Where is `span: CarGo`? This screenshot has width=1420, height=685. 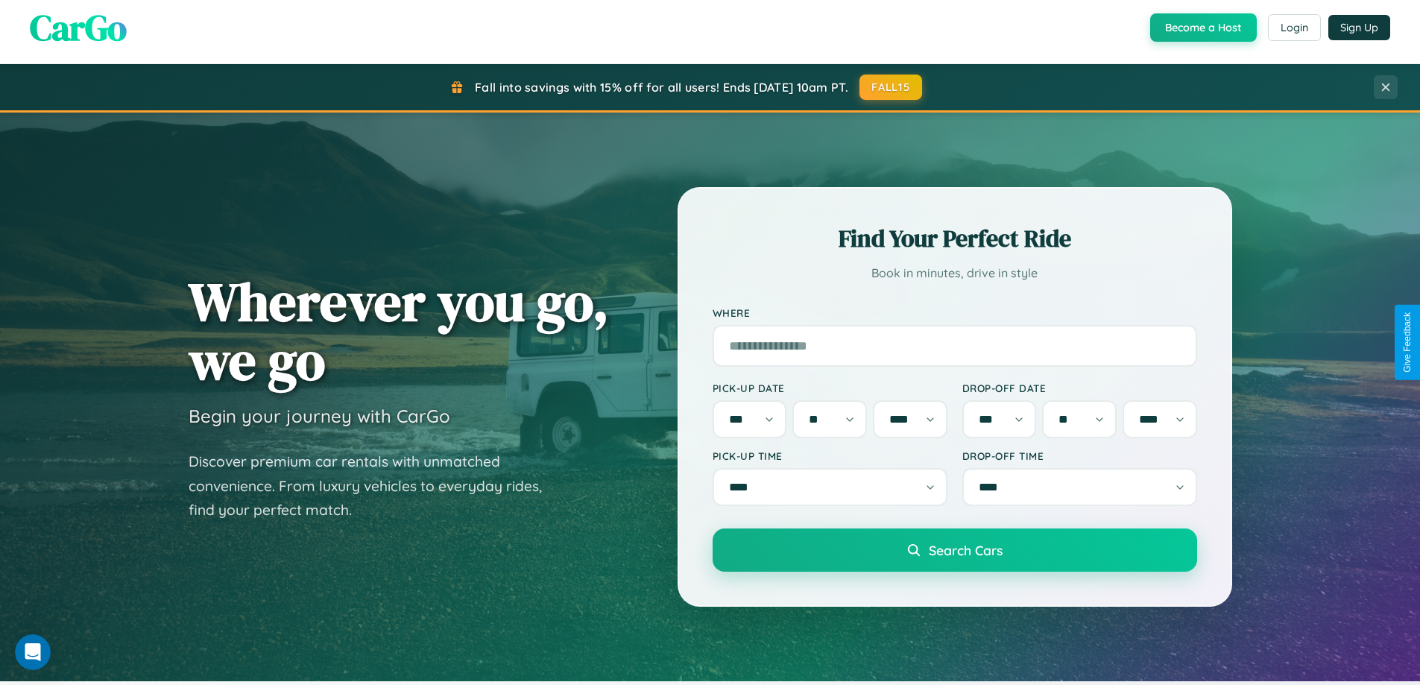
span: CarGo is located at coordinates (78, 28).